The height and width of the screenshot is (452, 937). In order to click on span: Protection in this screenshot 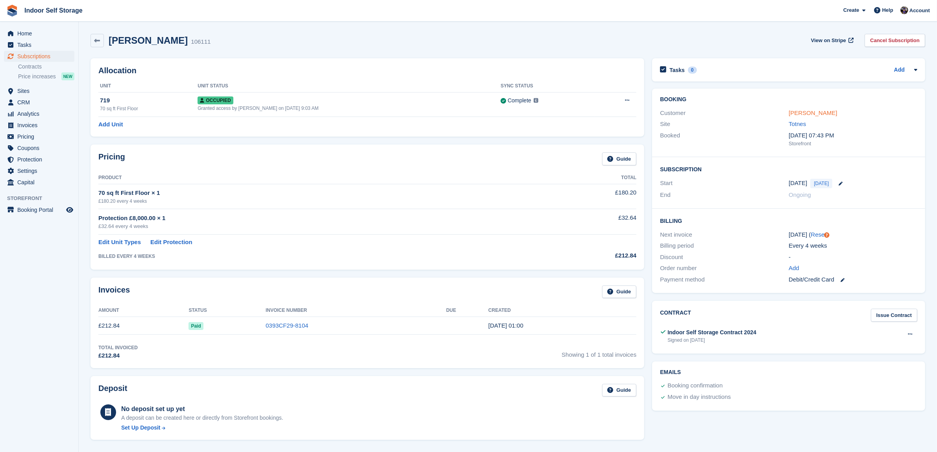, I will do `click(41, 159)`.